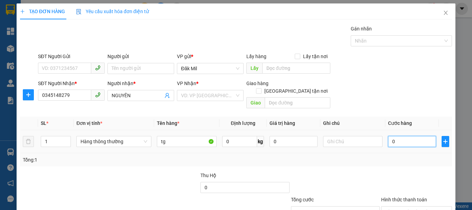 This screenshot has height=210, width=472. I want to click on input: Ghi Chú, so click(353, 141).